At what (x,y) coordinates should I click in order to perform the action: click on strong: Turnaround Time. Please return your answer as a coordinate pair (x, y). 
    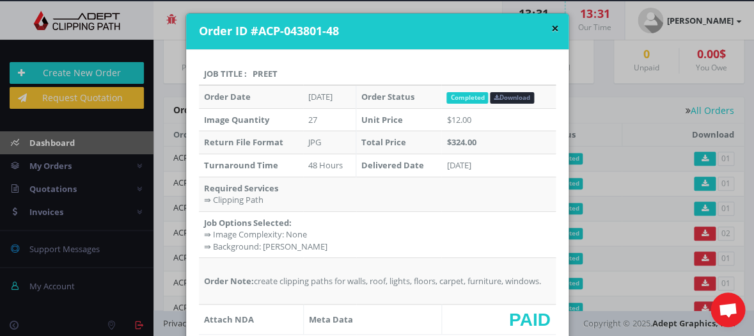
    Looking at the image, I should click on (241, 165).